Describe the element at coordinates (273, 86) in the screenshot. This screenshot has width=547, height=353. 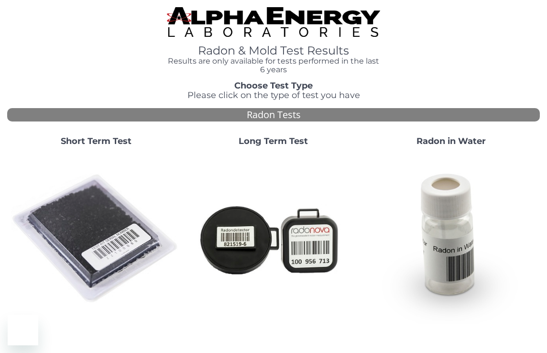
I see `strong: Choose Test Type` at that location.